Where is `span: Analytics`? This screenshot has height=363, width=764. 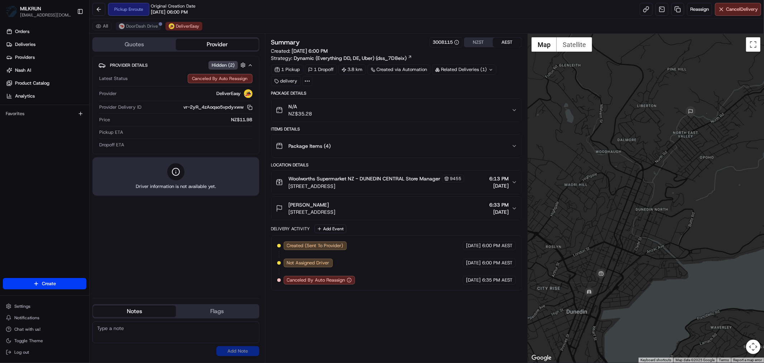 span: Analytics is located at coordinates (25, 96).